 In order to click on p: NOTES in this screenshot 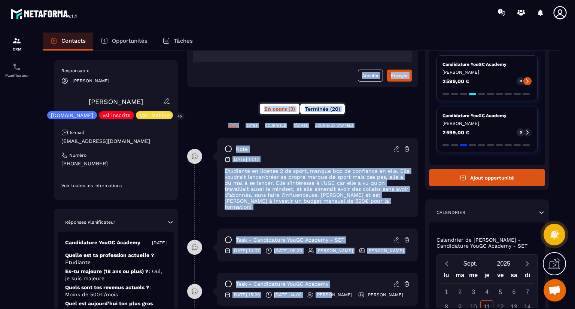, I will do `click(252, 126)`.